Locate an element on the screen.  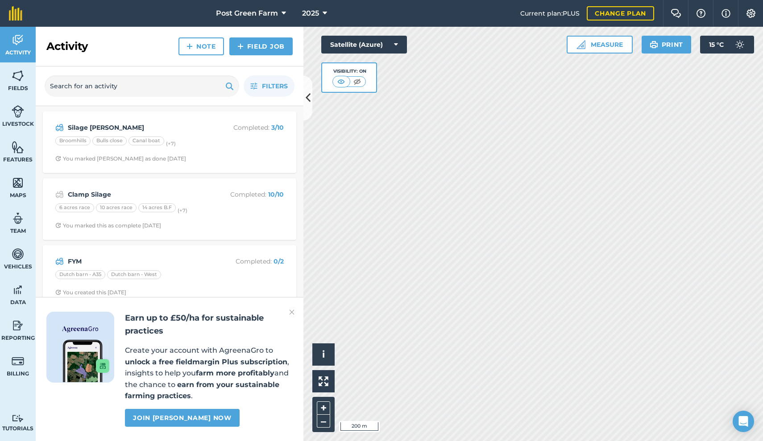
a: FYMCompleted: 0/2Dutch barn - A35Dutch barn - WestClock with arrow pointing clockwiseYou created ... is located at coordinates (169, 276).